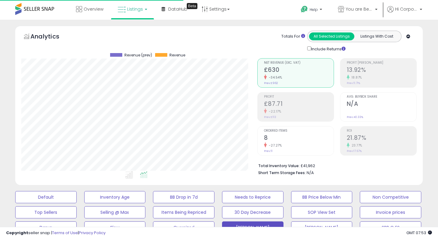  Describe the element at coordinates (135, 9) in the screenshot. I see `span: Listings` at that location.